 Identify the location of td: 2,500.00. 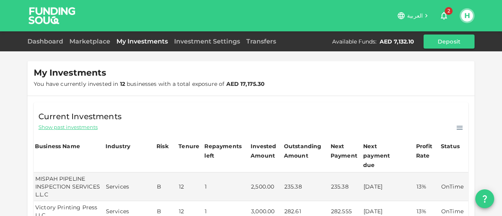
(266, 187).